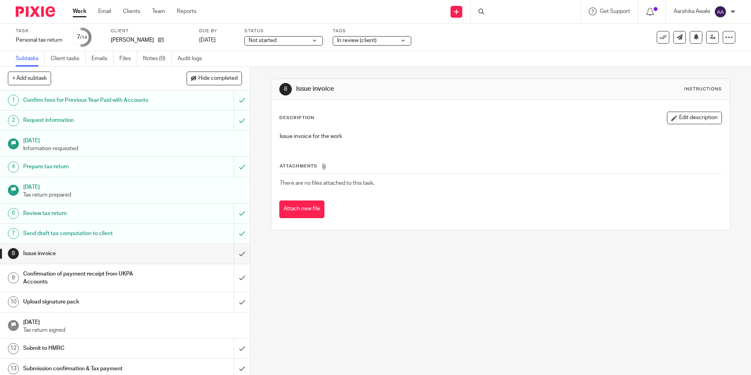 The image size is (751, 375). What do you see at coordinates (214, 78) in the screenshot?
I see `button: Hide completed` at bounding box center [214, 78].